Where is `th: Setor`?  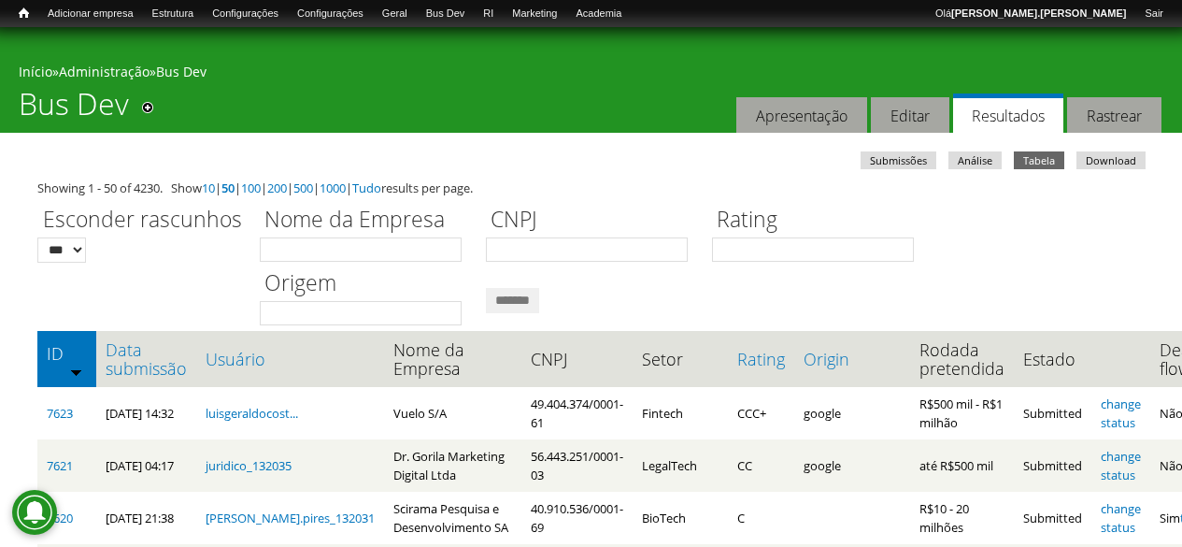 th: Setor is located at coordinates (680, 359).